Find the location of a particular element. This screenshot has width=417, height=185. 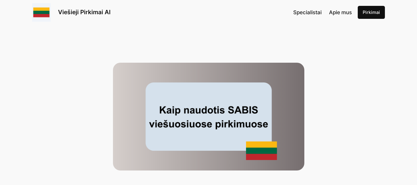

a: Apie mus is located at coordinates (340, 12).